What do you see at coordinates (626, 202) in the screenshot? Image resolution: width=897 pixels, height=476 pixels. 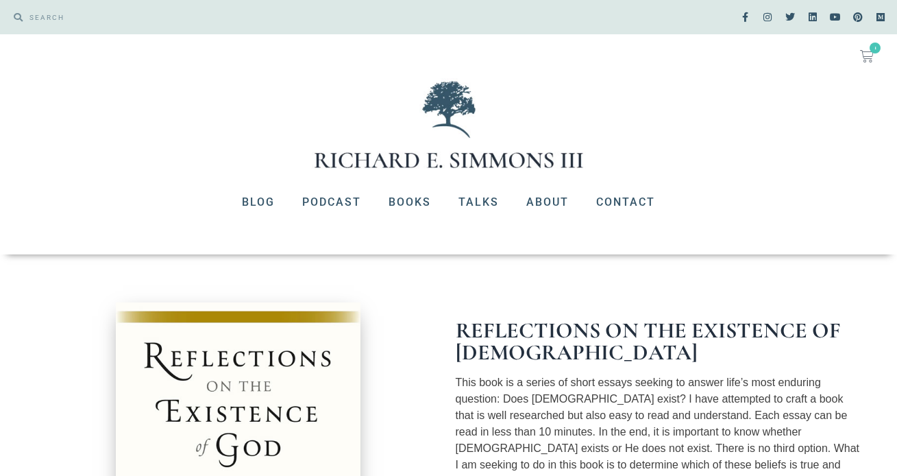 I see `a: Contact` at bounding box center [626, 202].